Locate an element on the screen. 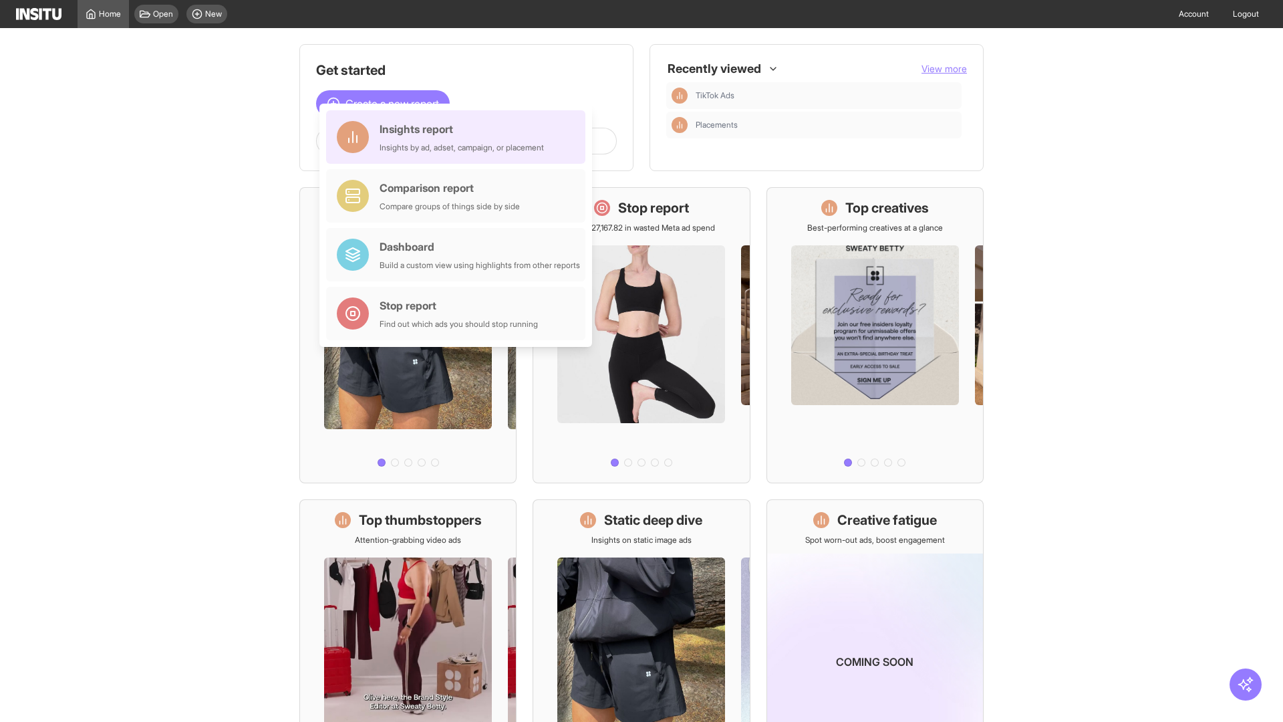  p: Attention-grabbing video ads is located at coordinates (408, 540).